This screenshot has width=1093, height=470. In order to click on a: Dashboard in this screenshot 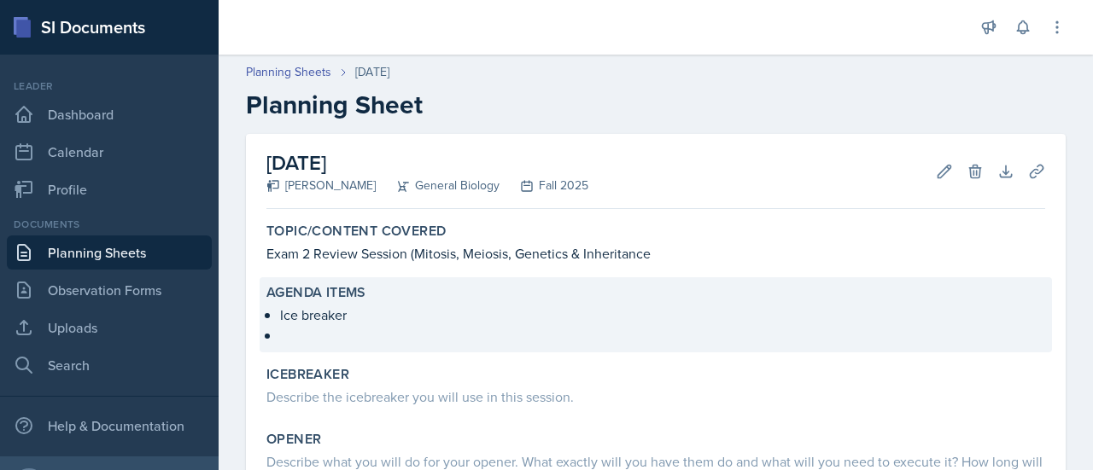, I will do `click(109, 114)`.